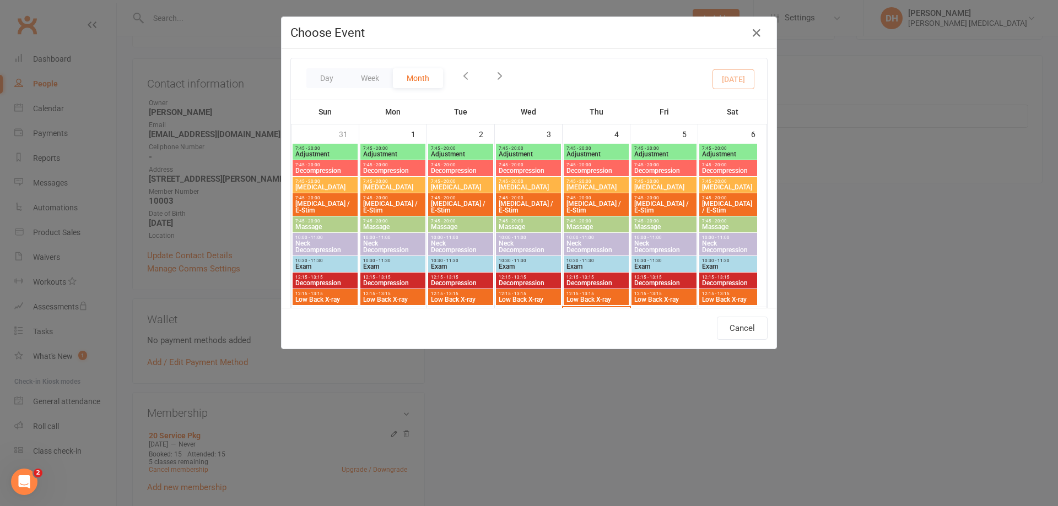 The image size is (1058, 506). Describe the element at coordinates (552, 316) in the screenshot. I see `div: 10` at that location.